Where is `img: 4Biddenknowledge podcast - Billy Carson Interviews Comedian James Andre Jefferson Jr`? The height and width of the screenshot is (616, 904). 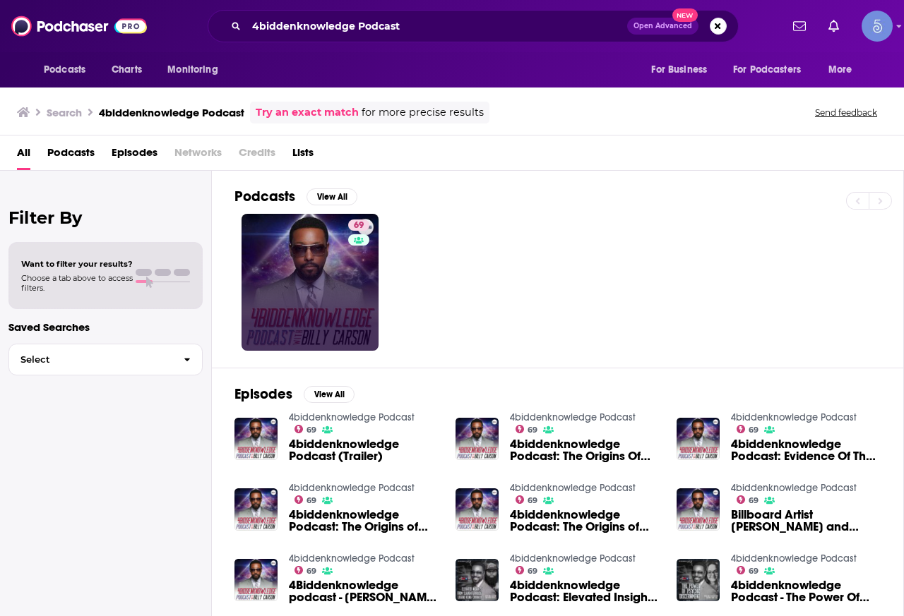 img: 4Biddenknowledge podcast - Billy Carson Interviews Comedian James Andre Jefferson Jr is located at coordinates (256, 580).